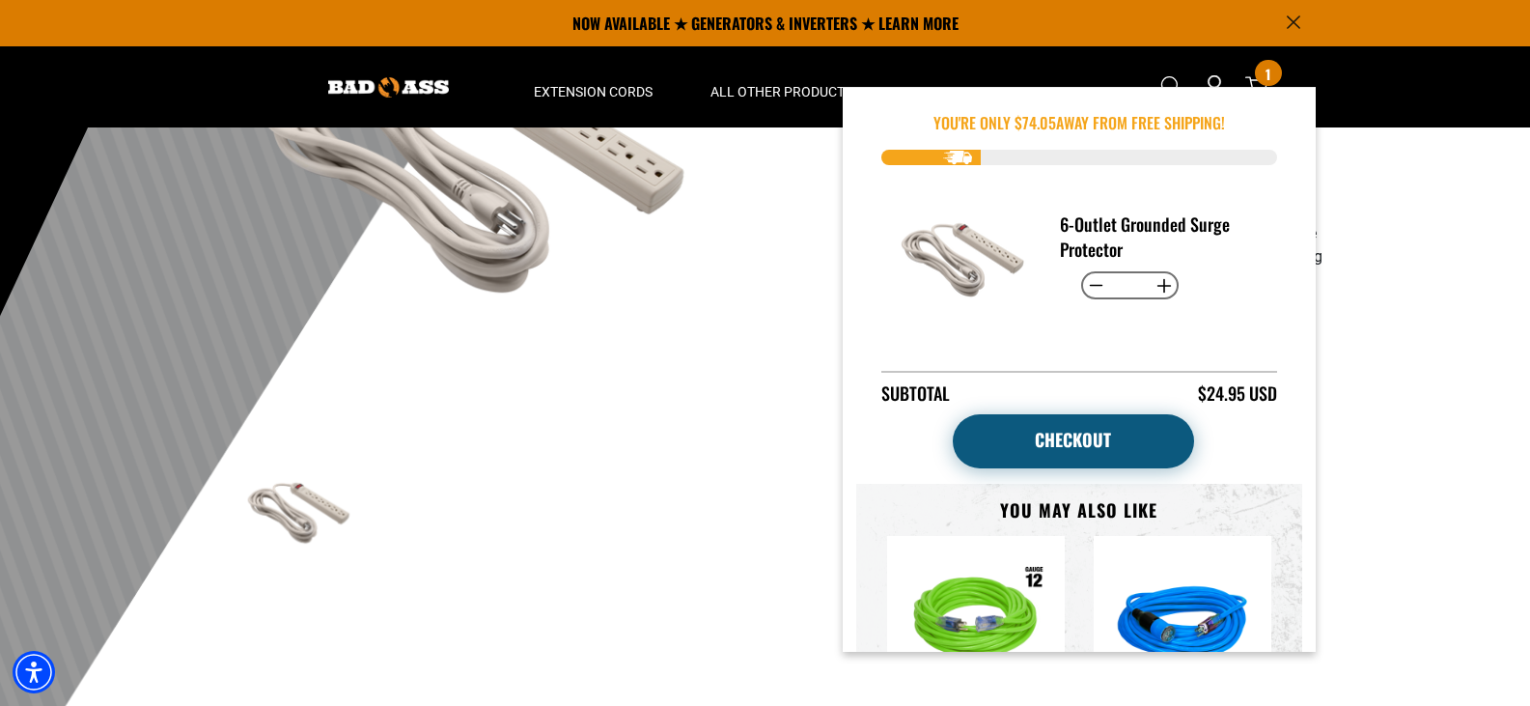 This screenshot has width=1530, height=706. I want to click on img: 6-Outlet Grounded Surge Protector, so click(963, 256).